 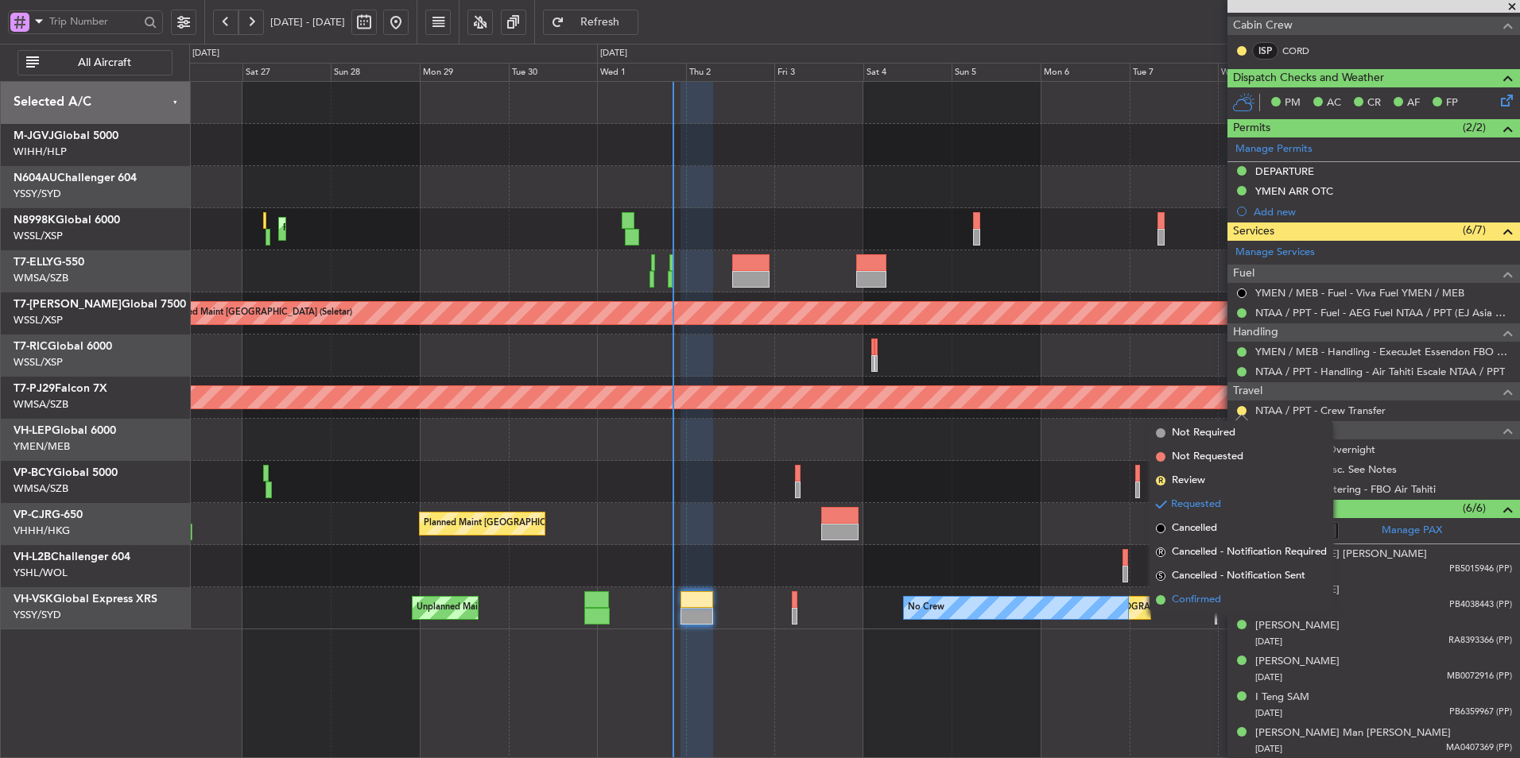 I want to click on a: Manage Services, so click(x=1275, y=253).